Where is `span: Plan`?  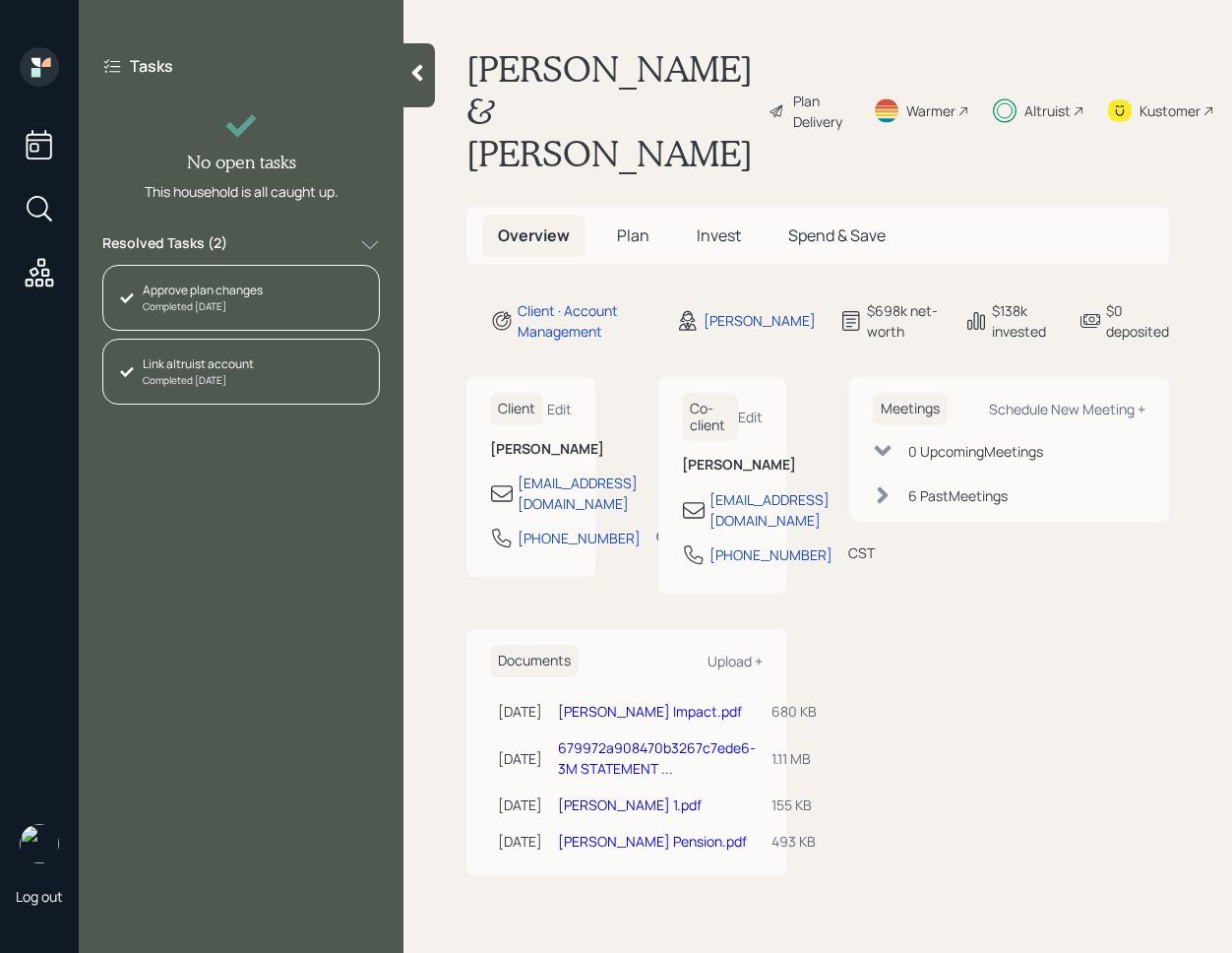 span: Plan is located at coordinates (633, 235).